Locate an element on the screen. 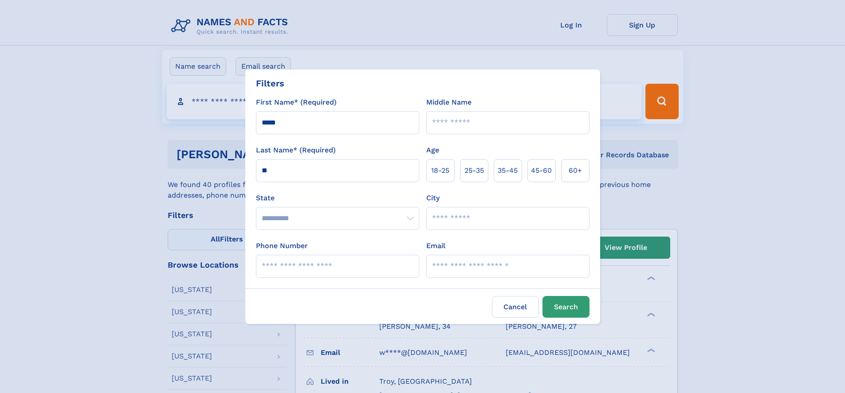  span: 45‑60 is located at coordinates (541, 171).